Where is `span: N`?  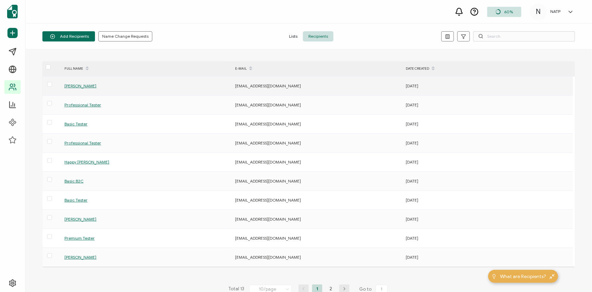
span: N is located at coordinates (539, 12).